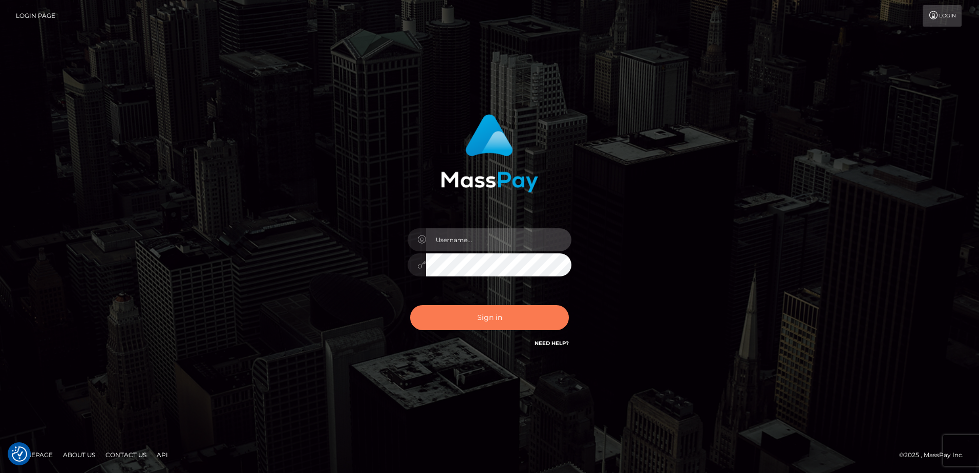 This screenshot has width=979, height=473. I want to click on a: Login, so click(942, 16).